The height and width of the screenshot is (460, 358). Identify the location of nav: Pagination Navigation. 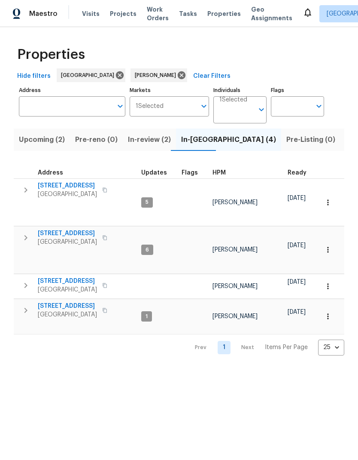
(266, 347).